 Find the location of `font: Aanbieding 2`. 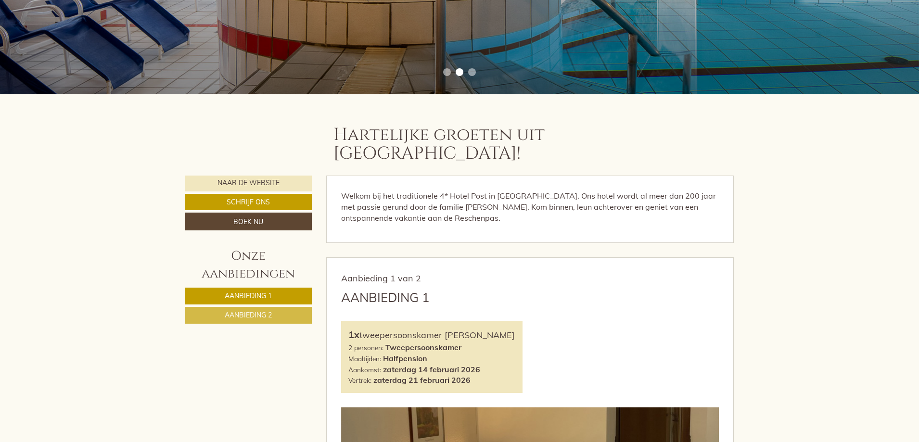

font: Aanbieding 2 is located at coordinates (248, 315).